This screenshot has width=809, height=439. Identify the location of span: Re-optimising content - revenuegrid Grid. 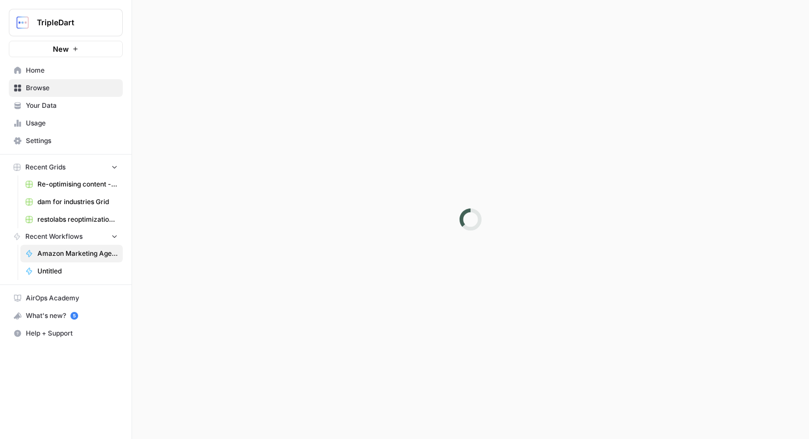
(78, 184).